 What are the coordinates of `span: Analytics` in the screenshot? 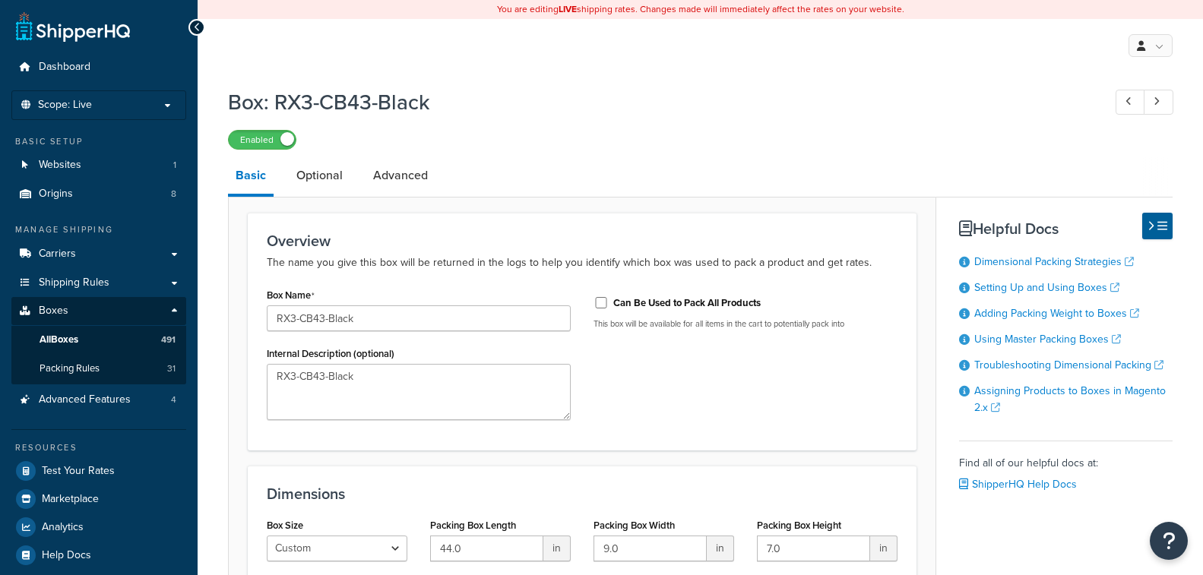 It's located at (62, 528).